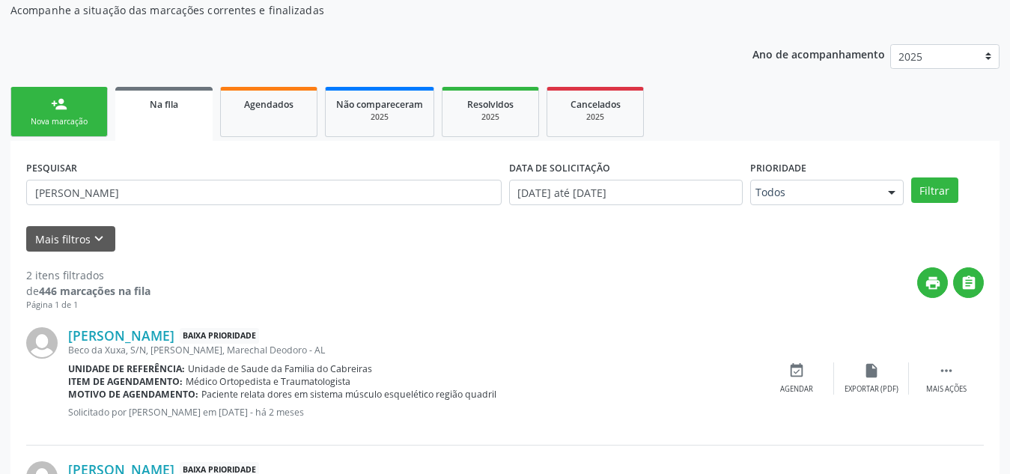  What do you see at coordinates (559, 168) in the screenshot?
I see `label: DATA DE SOLICITAÇÃO` at bounding box center [559, 168].